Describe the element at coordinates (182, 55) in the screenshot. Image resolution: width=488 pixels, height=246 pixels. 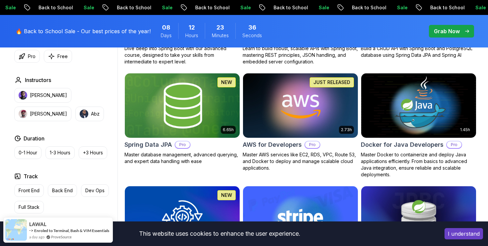
I see `p: Dive deep into Spring Boot with our advanced course, designed to take your skills from intermedia...` at that location.